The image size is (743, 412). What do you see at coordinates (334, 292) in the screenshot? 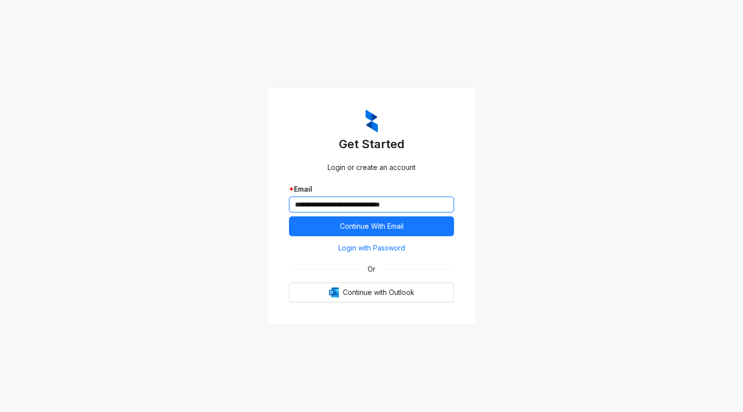
I see `img: Outlook` at bounding box center [334, 292].